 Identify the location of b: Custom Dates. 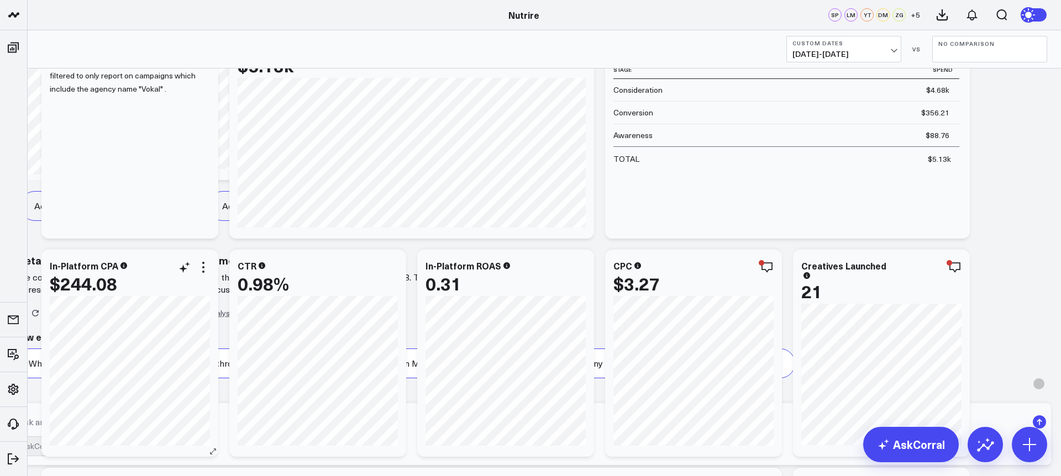
(844, 43).